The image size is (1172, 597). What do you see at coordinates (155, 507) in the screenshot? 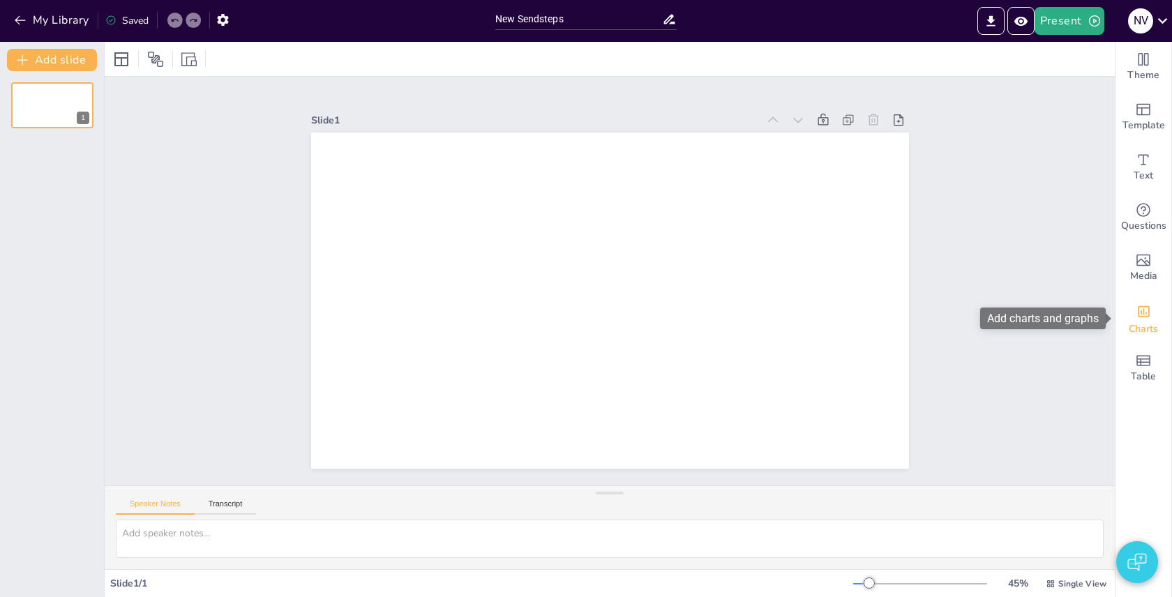
I see `button: Speaker Notes` at bounding box center [155, 507].